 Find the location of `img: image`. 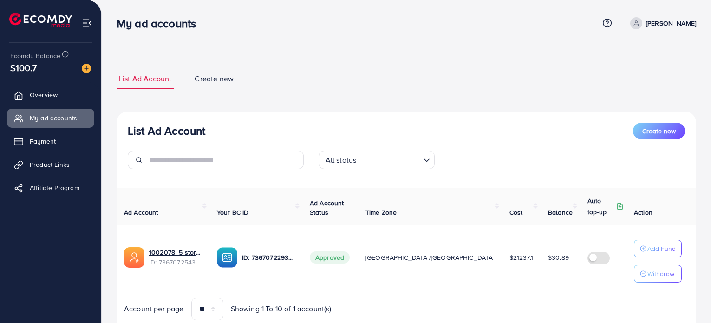

img: image is located at coordinates (86, 68).